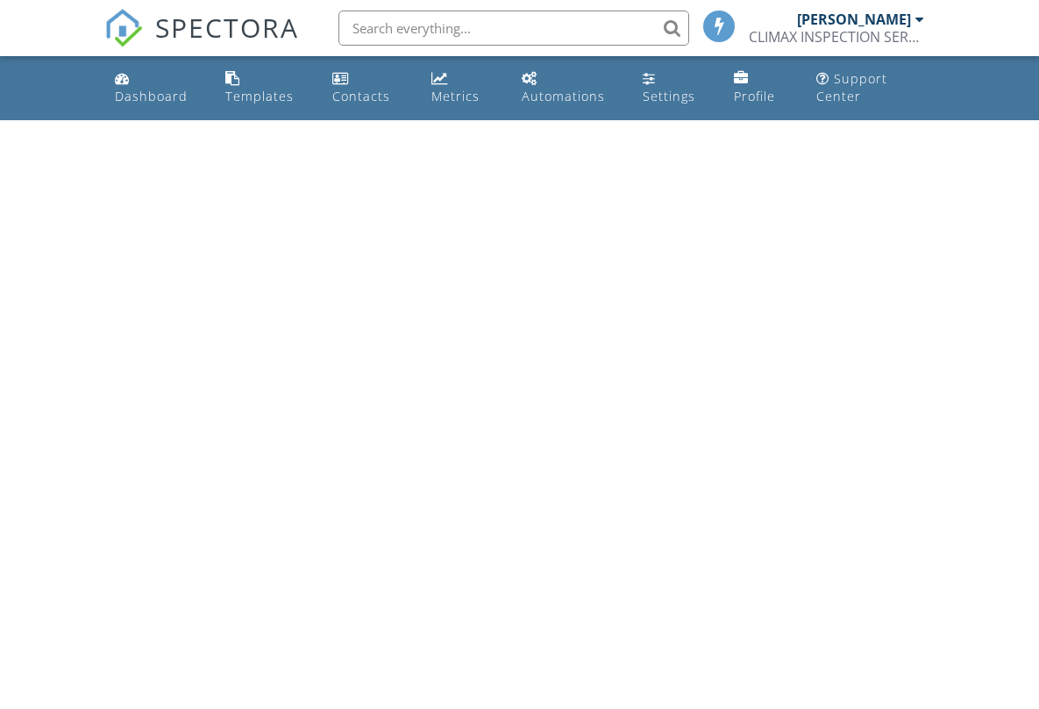 This screenshot has height=709, width=1039. What do you see at coordinates (563, 96) in the screenshot?
I see `div: Automations` at bounding box center [563, 96].